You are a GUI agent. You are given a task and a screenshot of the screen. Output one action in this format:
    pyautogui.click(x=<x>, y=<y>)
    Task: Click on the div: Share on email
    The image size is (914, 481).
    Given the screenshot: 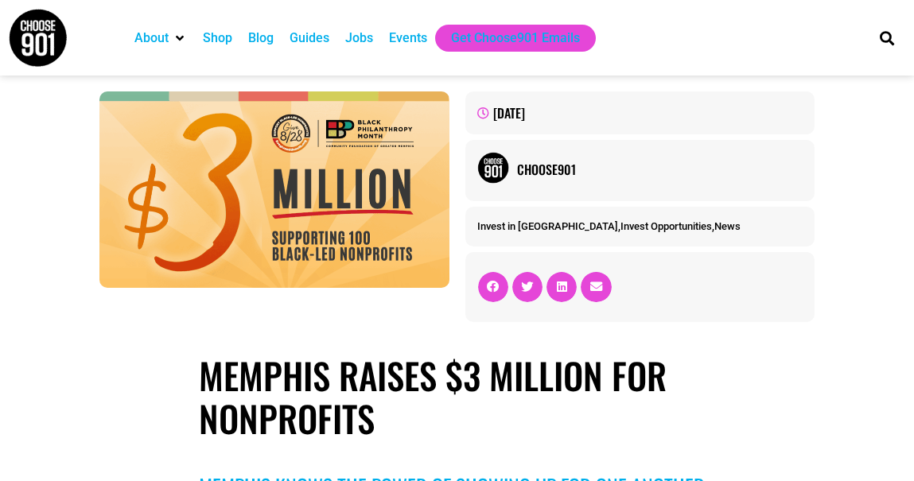 What is the action you would take?
    pyautogui.click(x=596, y=287)
    